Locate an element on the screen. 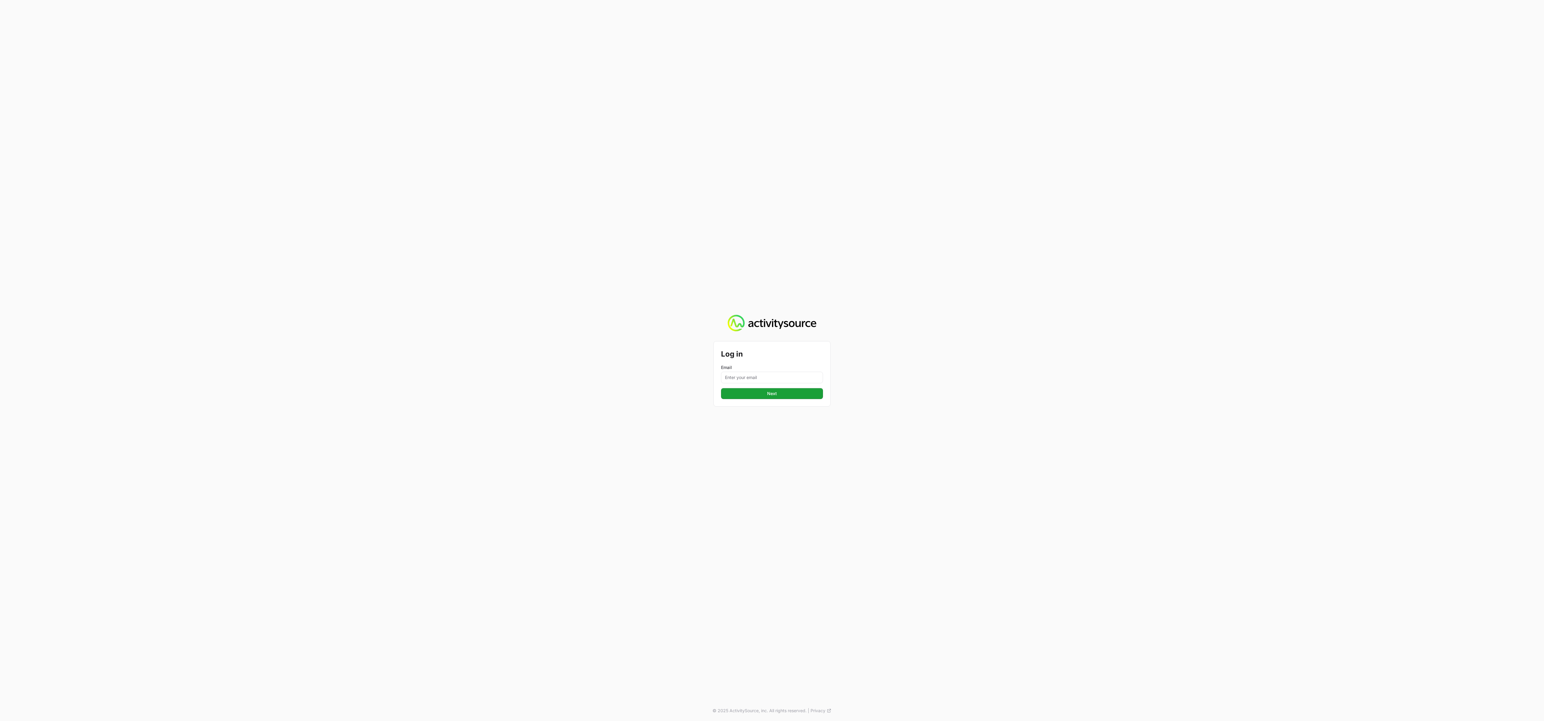  span: Next is located at coordinates (772, 393).